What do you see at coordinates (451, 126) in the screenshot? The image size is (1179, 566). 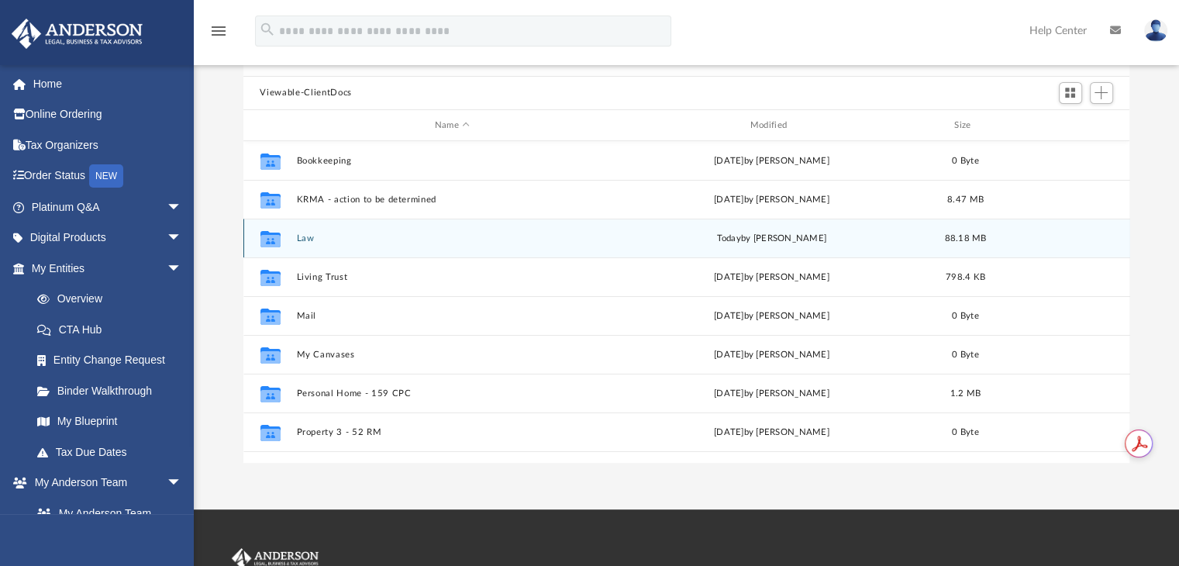 I see `div: Name` at bounding box center [451, 126].